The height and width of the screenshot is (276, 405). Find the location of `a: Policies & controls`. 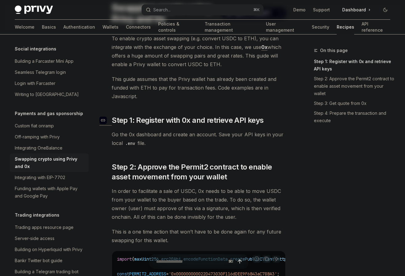

a: Policies & controls is located at coordinates (178, 27).